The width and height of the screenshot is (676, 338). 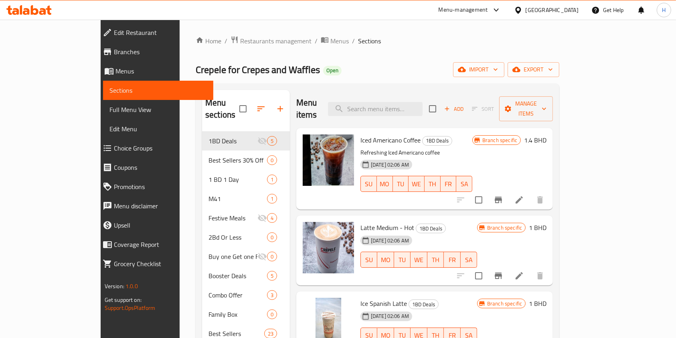 I want to click on a: Upsell, so click(x=155, y=225).